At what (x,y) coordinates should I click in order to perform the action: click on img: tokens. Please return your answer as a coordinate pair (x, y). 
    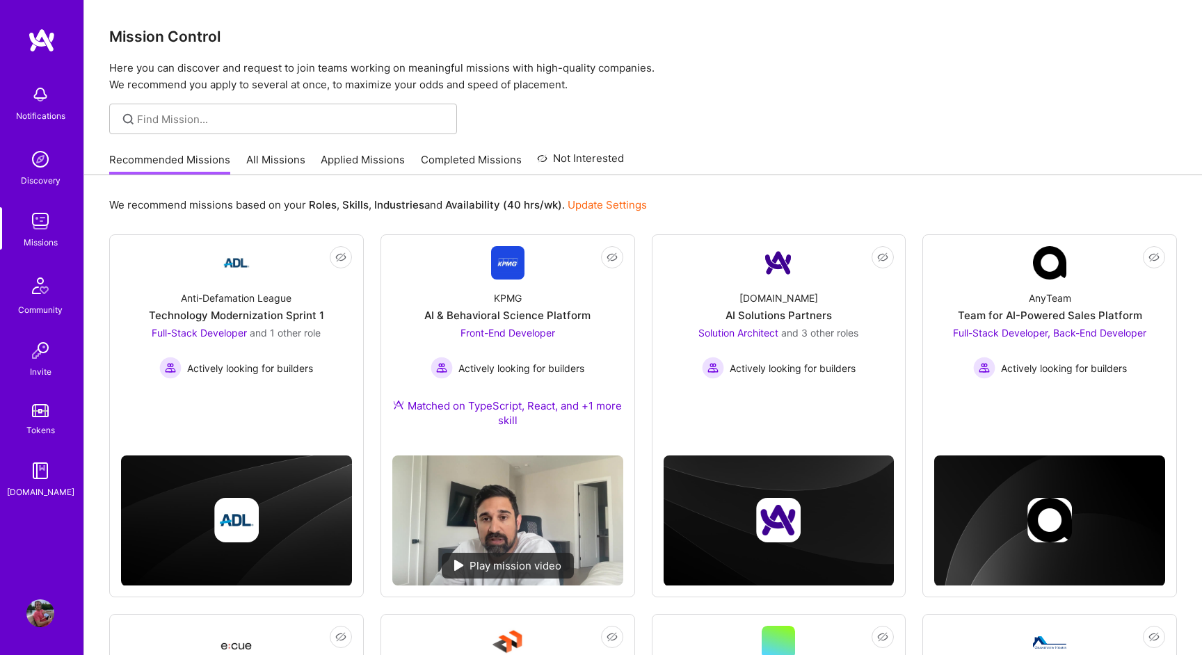
    Looking at the image, I should click on (40, 410).